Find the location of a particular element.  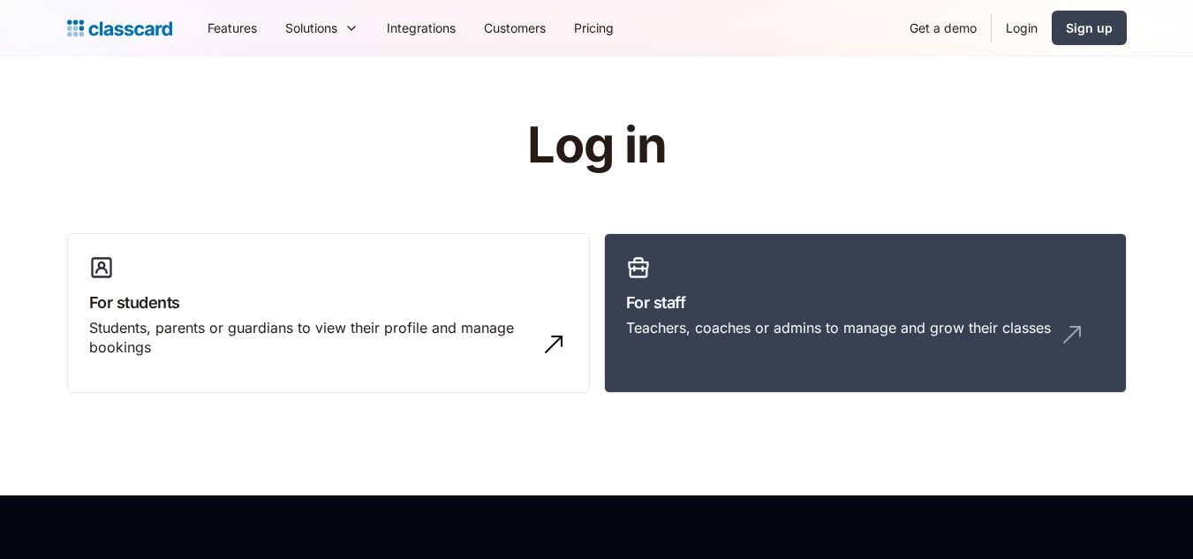

a: For studentsStudents, parents or guardians to view their profile and manage bookings is located at coordinates (329, 314).